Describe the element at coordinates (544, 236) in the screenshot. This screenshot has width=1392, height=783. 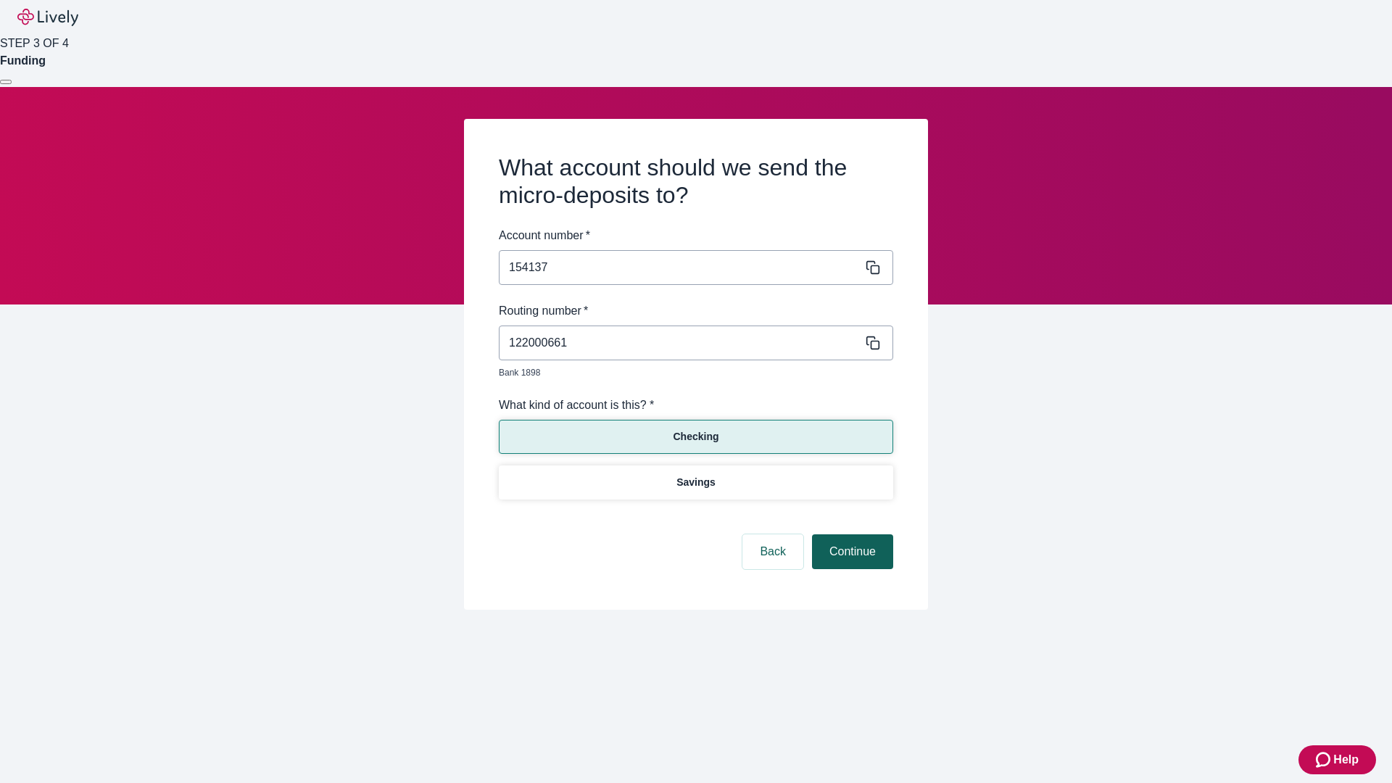
I see `label: Account number` at that location.